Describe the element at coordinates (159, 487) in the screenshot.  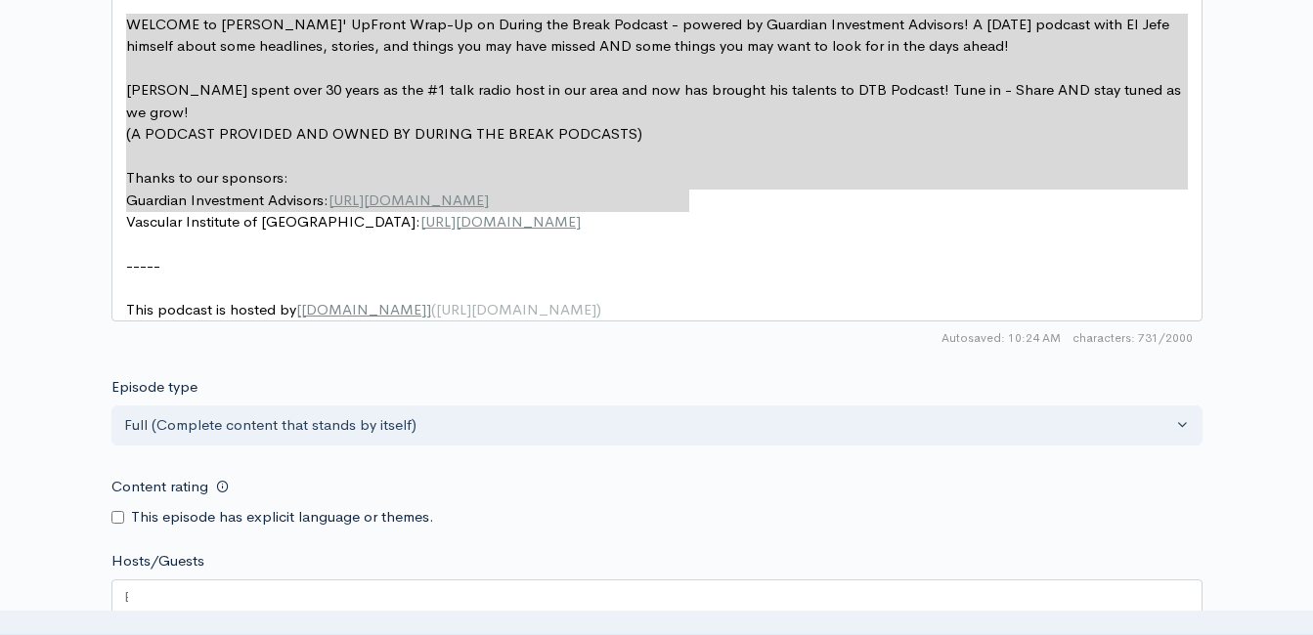
I see `label: Content rating` at that location.